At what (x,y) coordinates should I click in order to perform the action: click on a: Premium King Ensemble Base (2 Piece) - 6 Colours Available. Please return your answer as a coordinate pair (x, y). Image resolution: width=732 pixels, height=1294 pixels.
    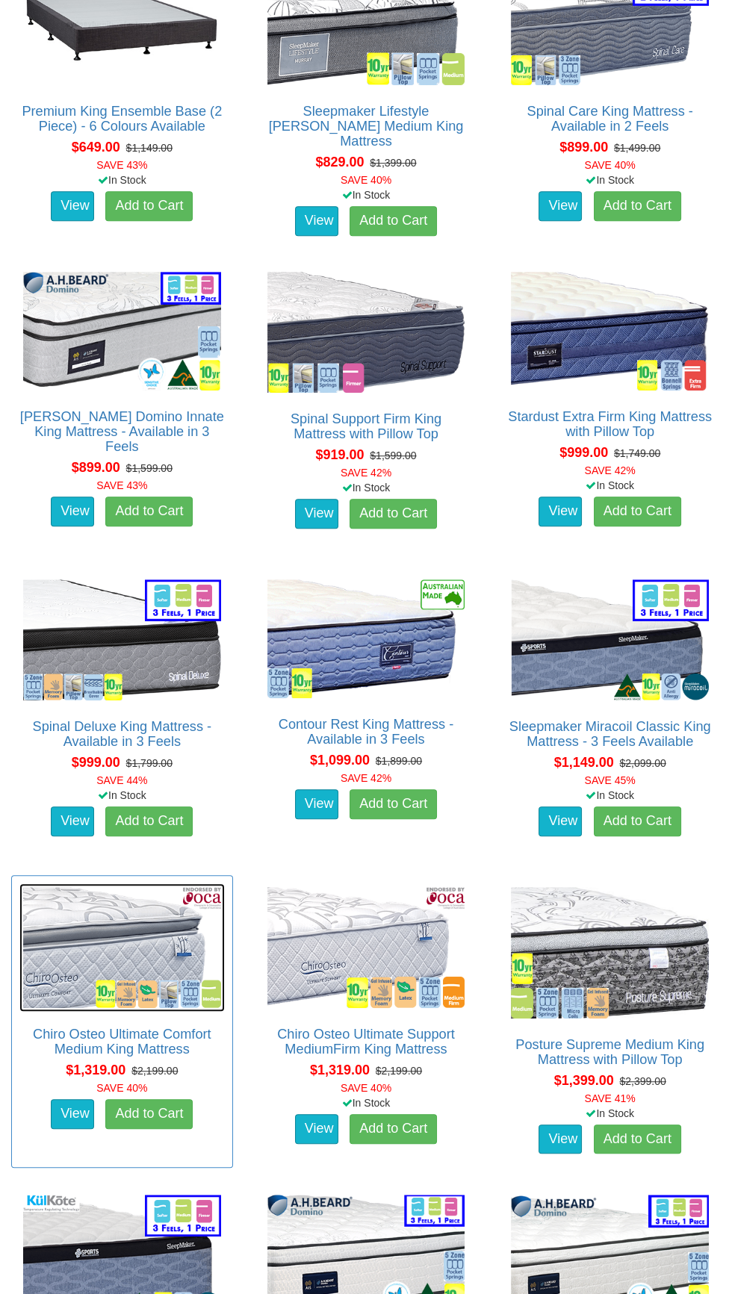
    Looking at the image, I should click on (122, 119).